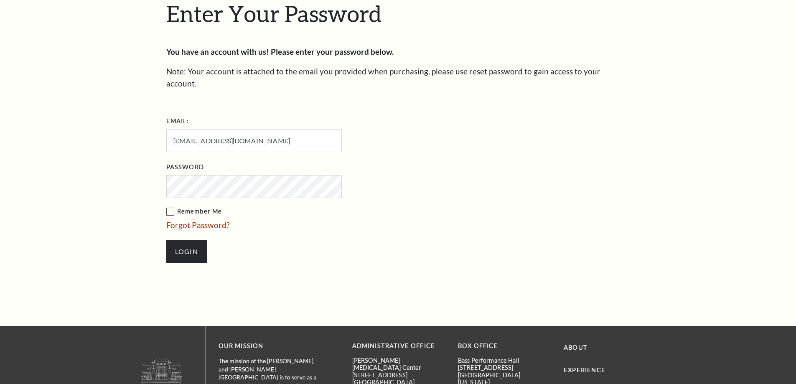  What do you see at coordinates (186, 251) in the screenshot?
I see `input: Login` at bounding box center [186, 251].